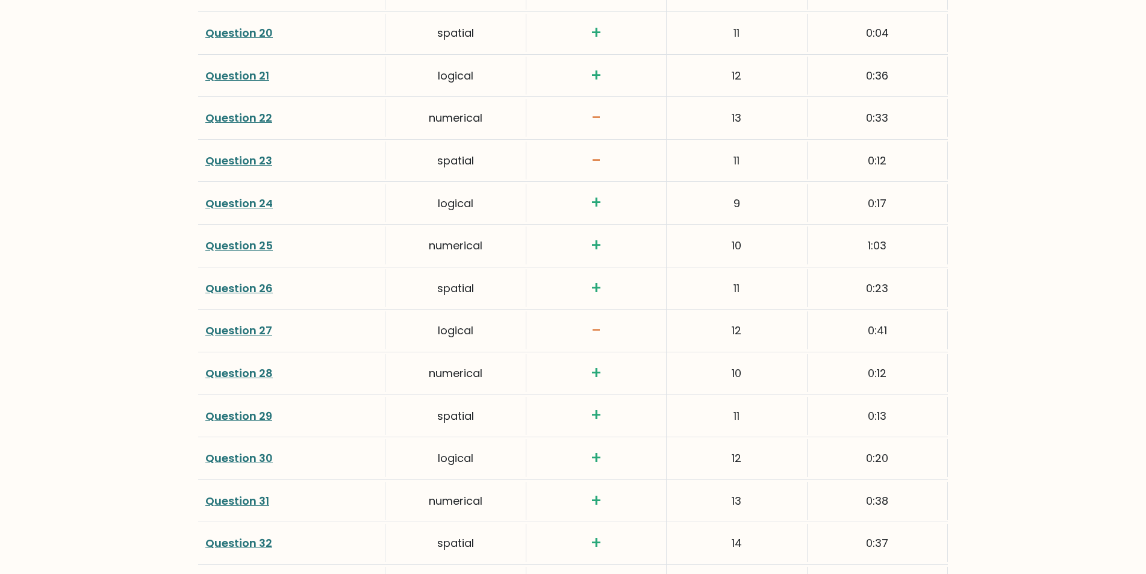  I want to click on a: Question 25, so click(239, 245).